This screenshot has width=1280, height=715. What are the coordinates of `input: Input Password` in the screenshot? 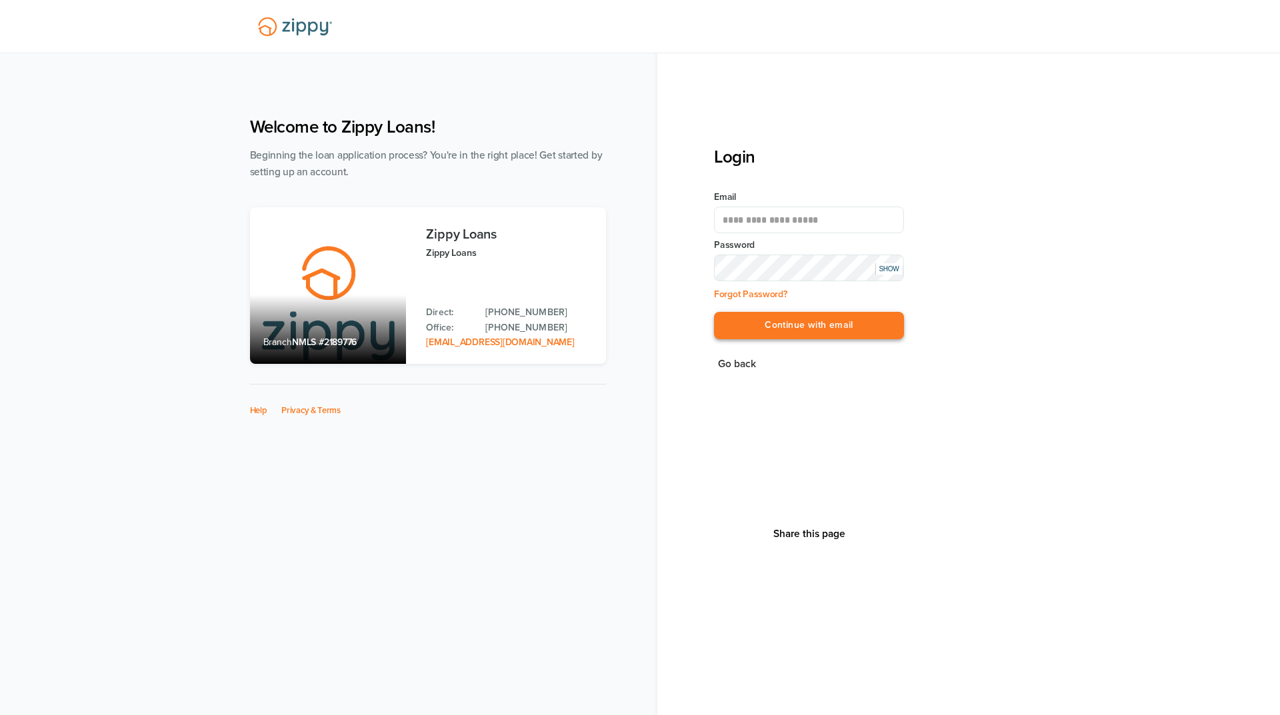 It's located at (809, 268).